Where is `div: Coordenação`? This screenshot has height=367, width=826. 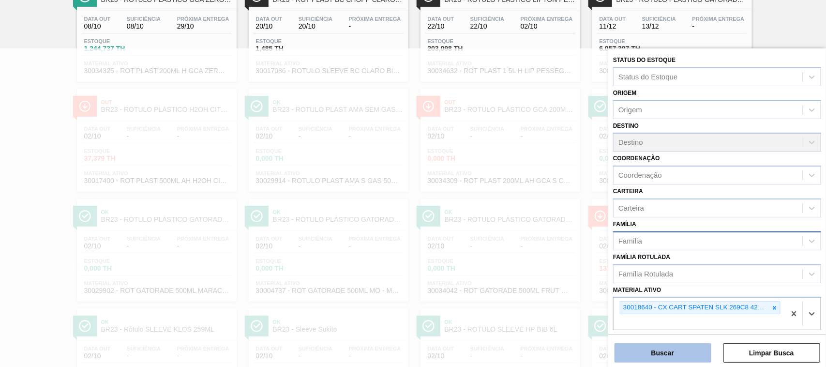
div: Coordenação is located at coordinates (641, 175).